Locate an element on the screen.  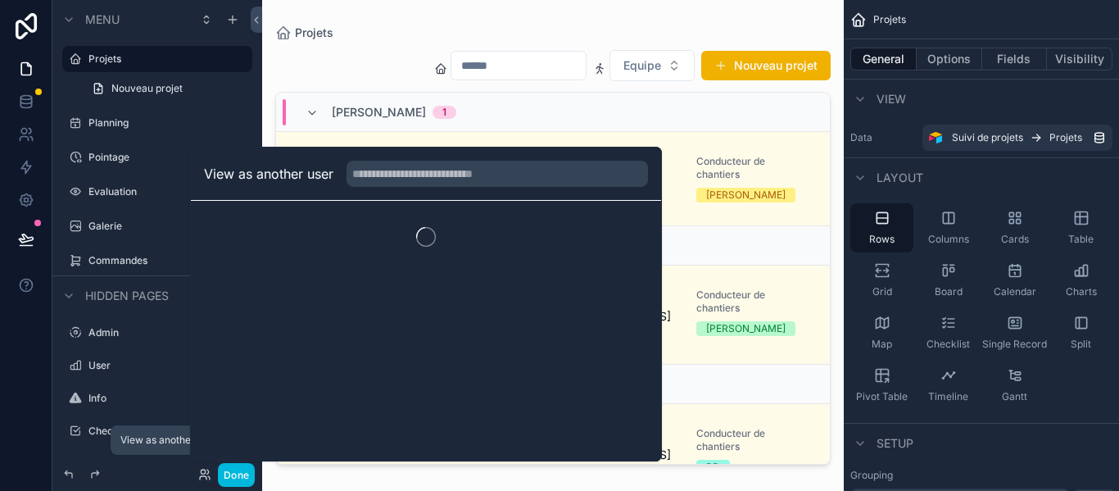
span: Layout is located at coordinates (899, 178).